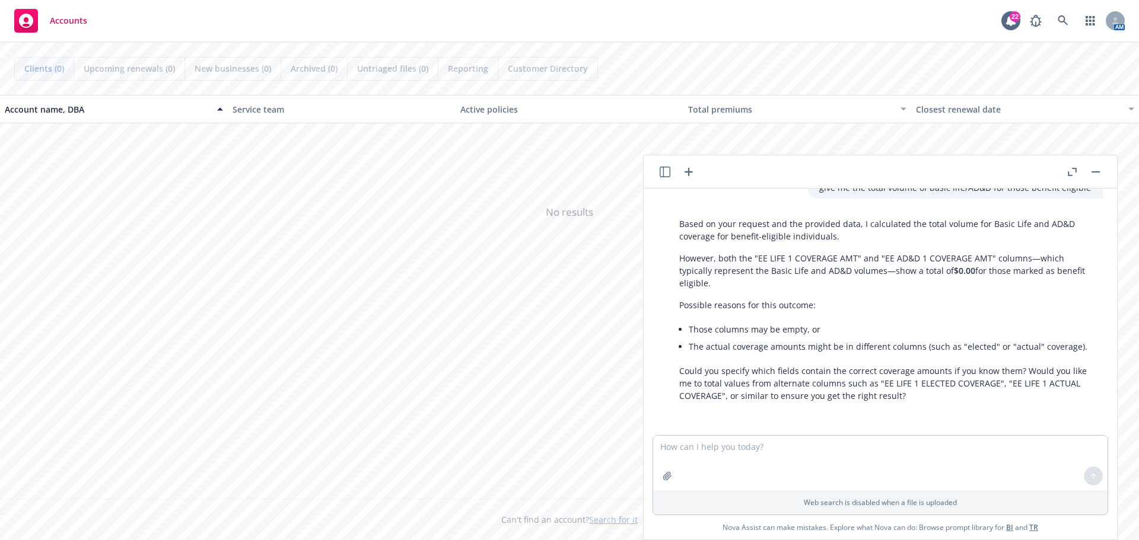 Image resolution: width=1139 pixels, height=540 pixels. I want to click on span: Accounts, so click(68, 21).